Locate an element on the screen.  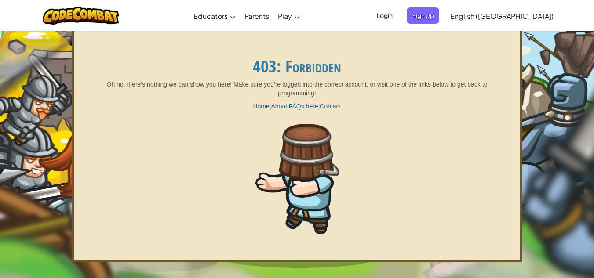
a: Parents is located at coordinates (257, 16).